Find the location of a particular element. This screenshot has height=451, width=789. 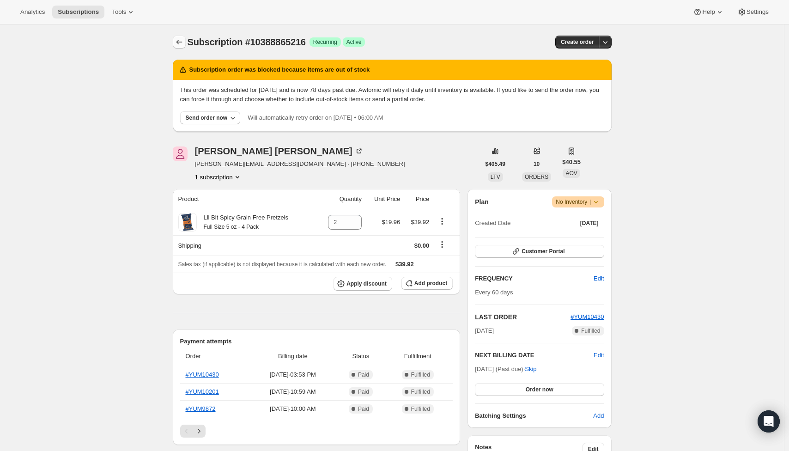

th: Order is located at coordinates (215, 356).